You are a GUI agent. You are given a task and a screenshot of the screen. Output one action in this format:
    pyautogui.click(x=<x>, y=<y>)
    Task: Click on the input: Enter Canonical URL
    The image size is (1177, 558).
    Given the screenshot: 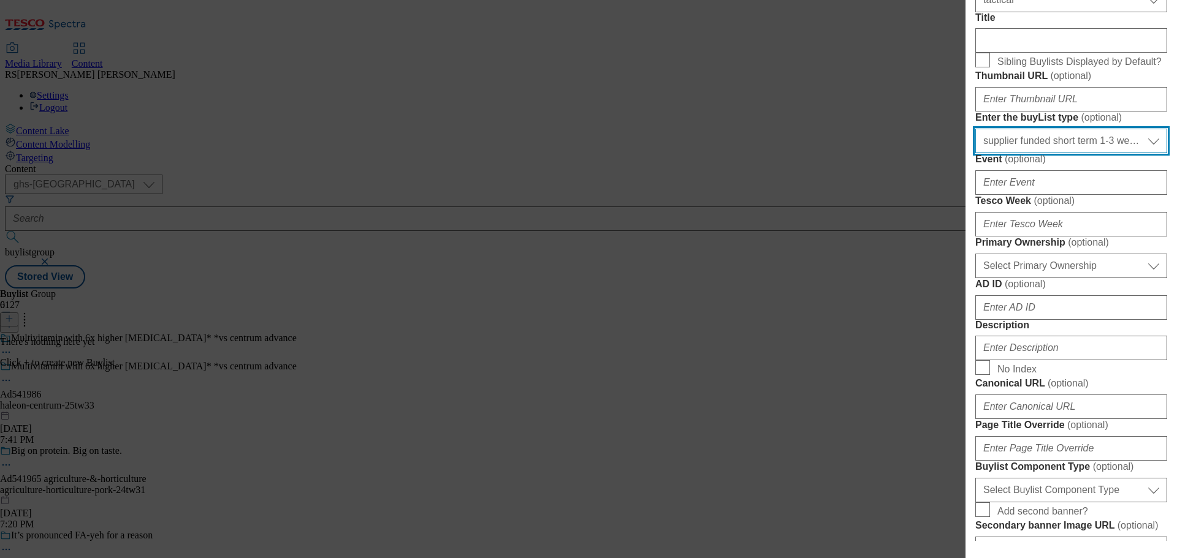 What is the action you would take?
    pyautogui.click(x=1071, y=407)
    